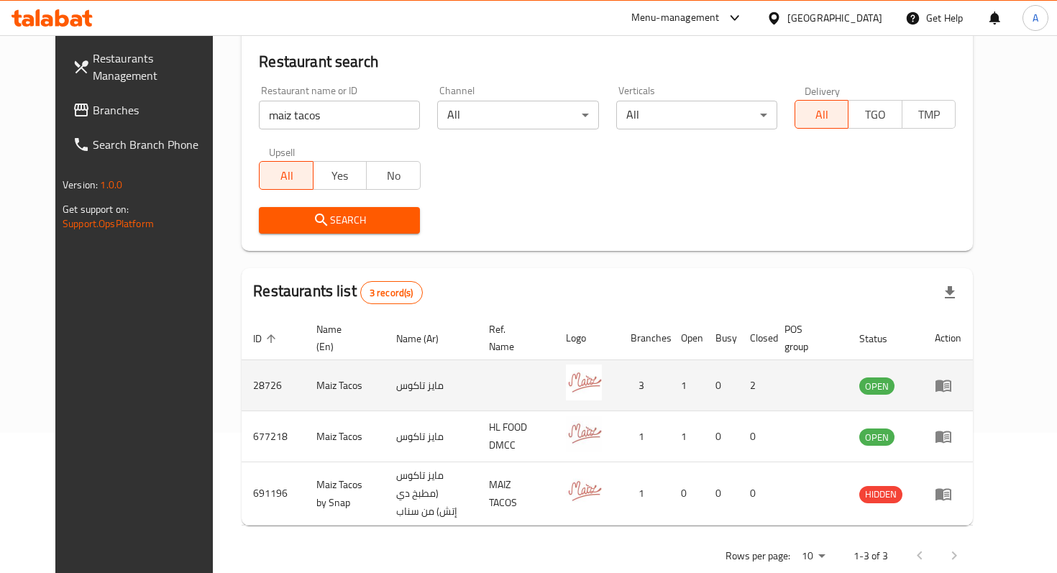 The width and height of the screenshot is (1057, 573). What do you see at coordinates (644, 385) in the screenshot?
I see `td: 3` at bounding box center [644, 385].